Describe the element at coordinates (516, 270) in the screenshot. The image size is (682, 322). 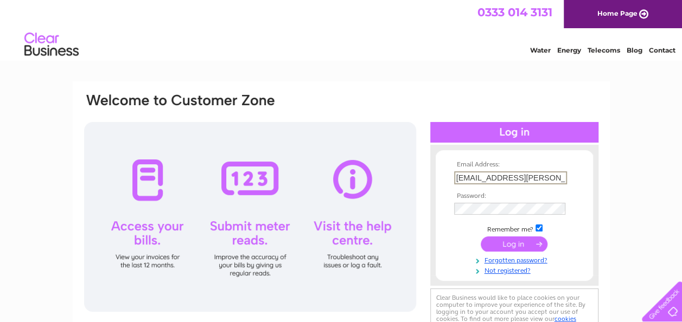
I see `a: Not registered?` at that location.